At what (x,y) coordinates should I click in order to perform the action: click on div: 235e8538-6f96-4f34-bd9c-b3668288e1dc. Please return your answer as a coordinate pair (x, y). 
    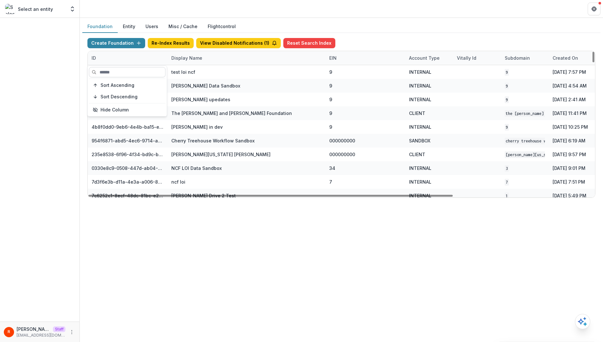
    Looking at the image, I should click on (128, 154).